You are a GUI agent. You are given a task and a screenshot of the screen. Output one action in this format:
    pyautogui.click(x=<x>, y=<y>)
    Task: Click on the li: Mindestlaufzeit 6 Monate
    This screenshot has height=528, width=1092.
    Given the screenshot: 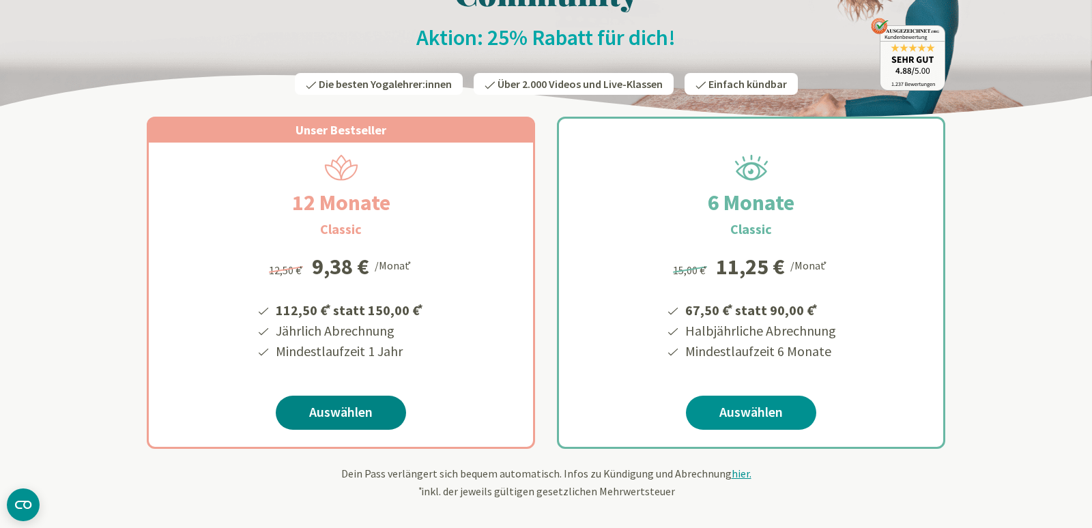 What is the action you would take?
    pyautogui.click(x=759, y=351)
    